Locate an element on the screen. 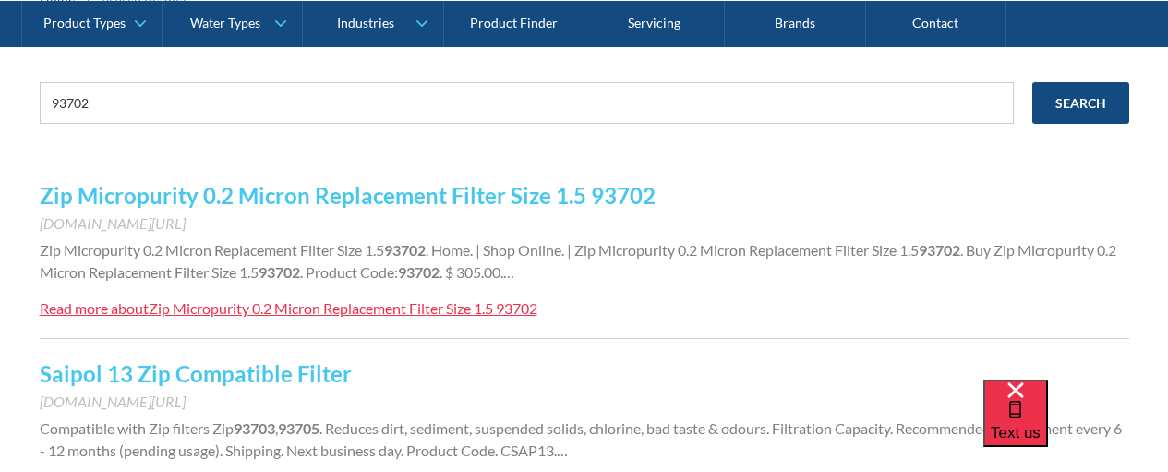 This screenshot has height=472, width=1168. div: Zip Micropurity 0.2 Micron Replacement Filter Size 1.5 93702 is located at coordinates (342, 307).